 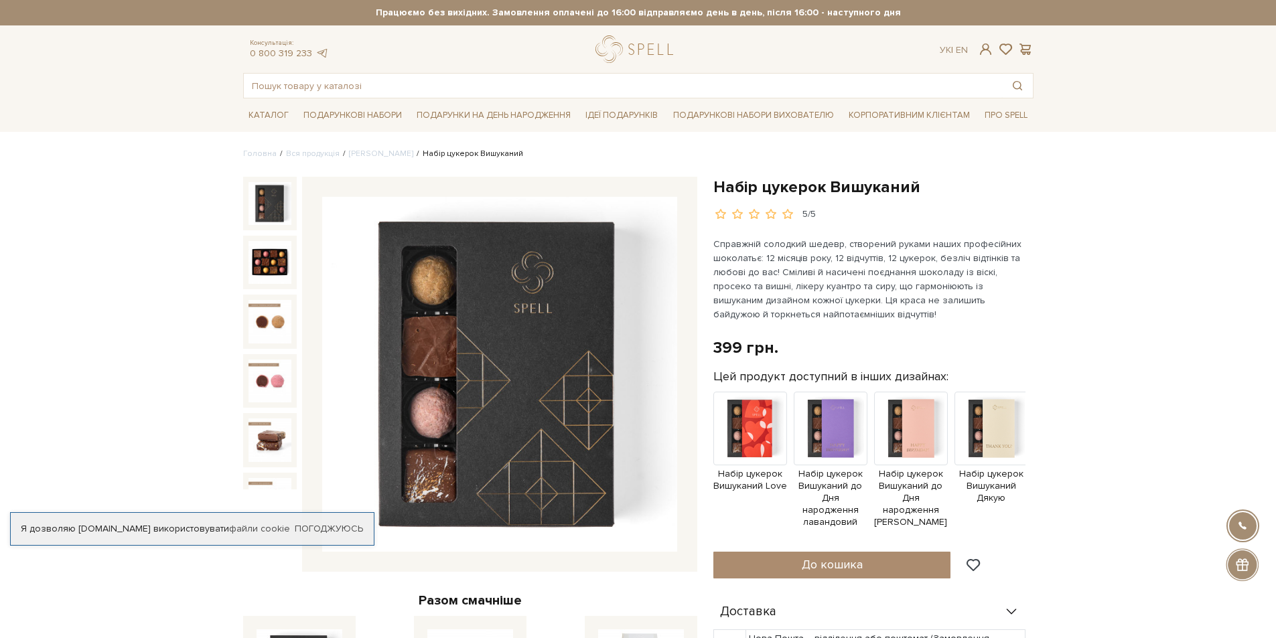 I want to click on span: Набір цукерок Вишуканий Love, so click(x=750, y=480).